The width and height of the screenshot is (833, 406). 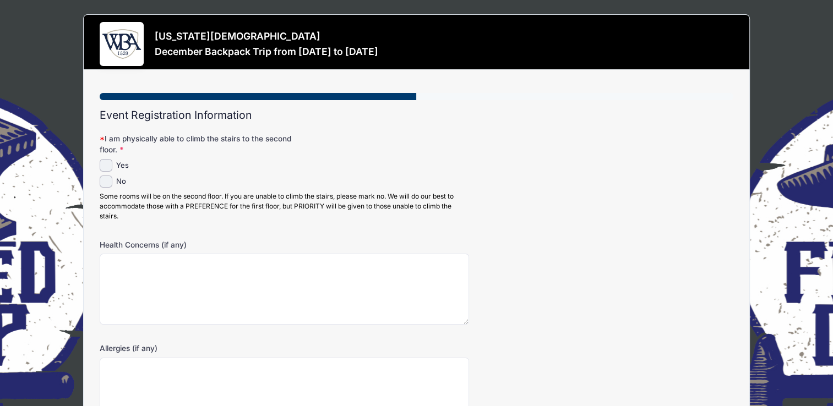 What do you see at coordinates (416, 115) in the screenshot?
I see `h2: Event Registration Information` at bounding box center [416, 115].